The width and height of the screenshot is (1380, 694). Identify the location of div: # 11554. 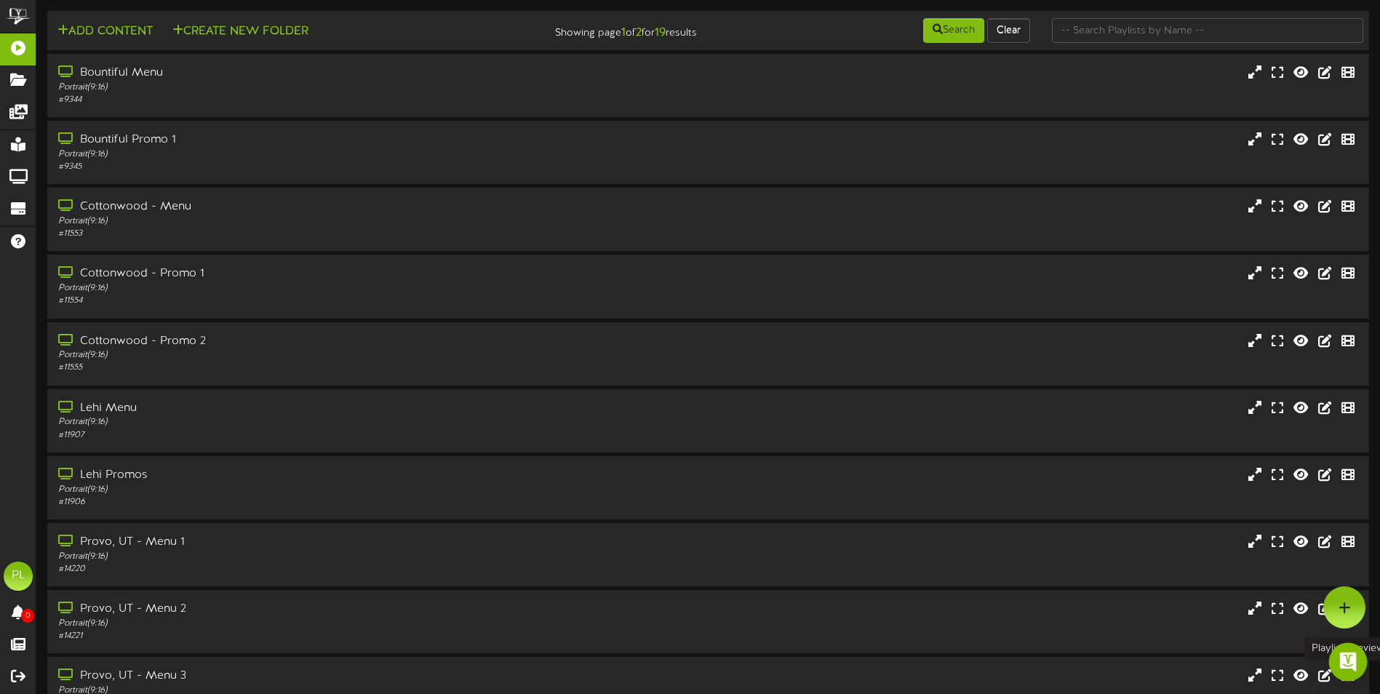
(322, 300).